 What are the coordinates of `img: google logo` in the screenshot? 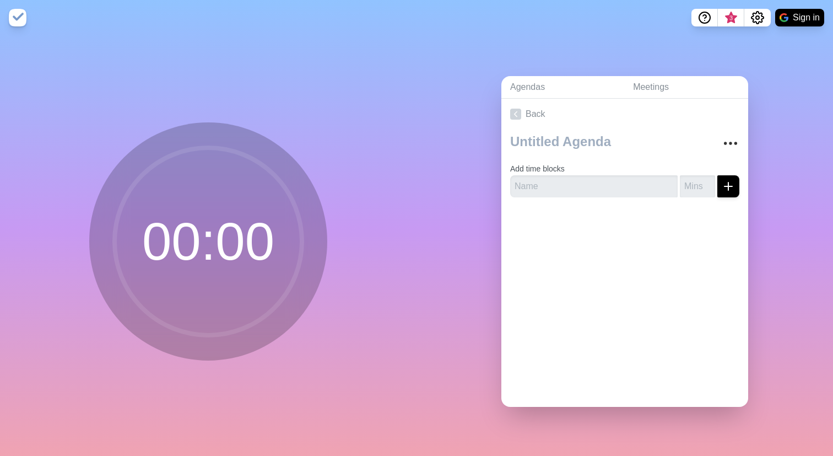 It's located at (784, 18).